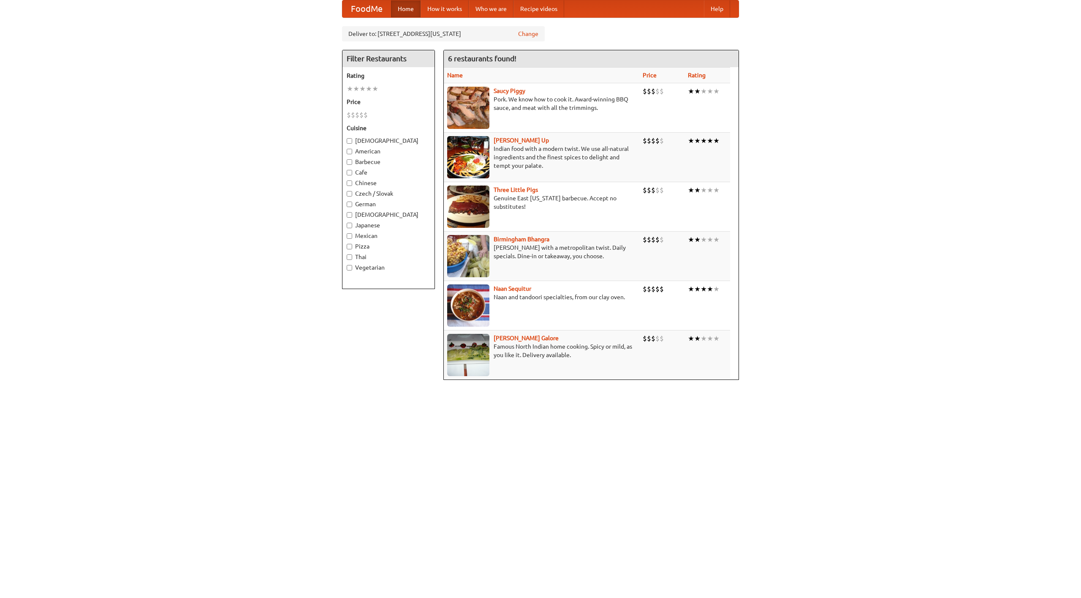  Describe the element at coordinates (389, 128) in the screenshot. I see `h5: Cuisine` at that location.